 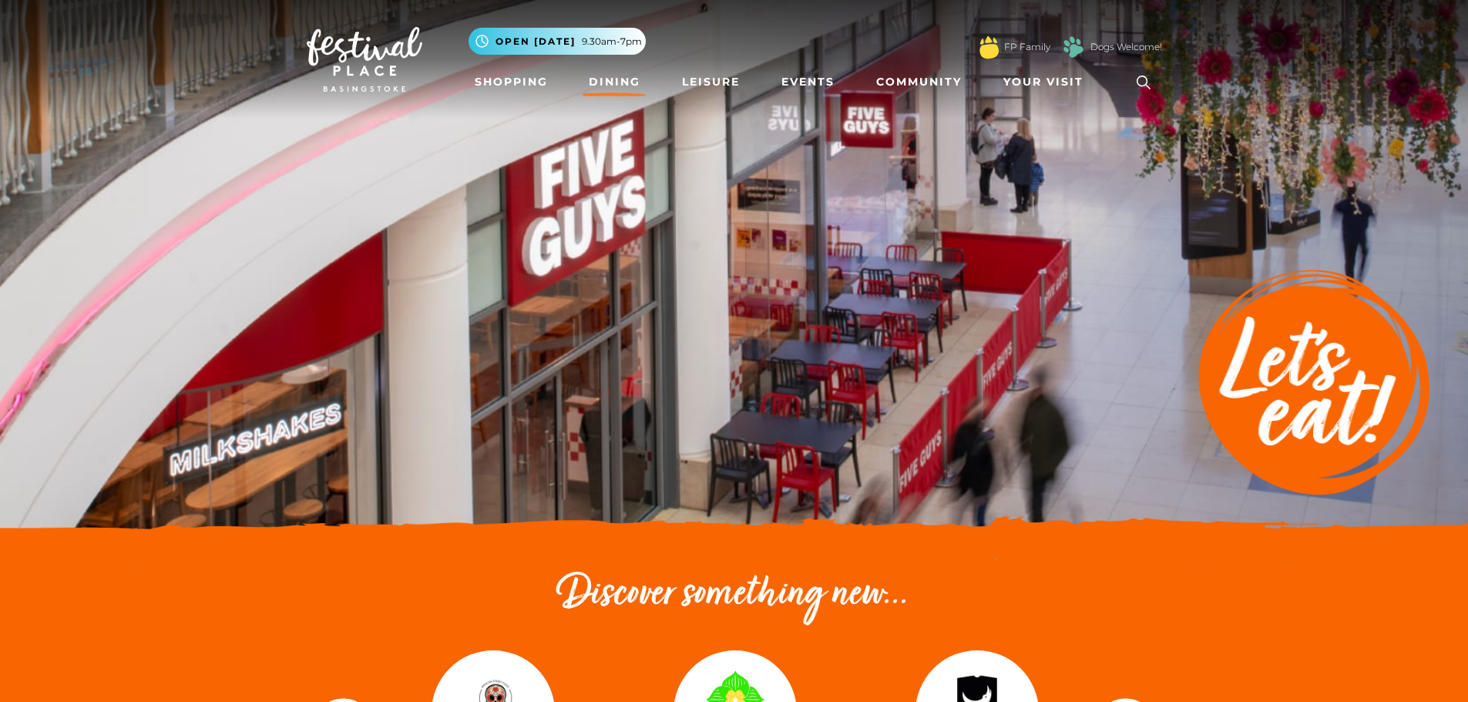 I want to click on a: Events, so click(x=807, y=82).